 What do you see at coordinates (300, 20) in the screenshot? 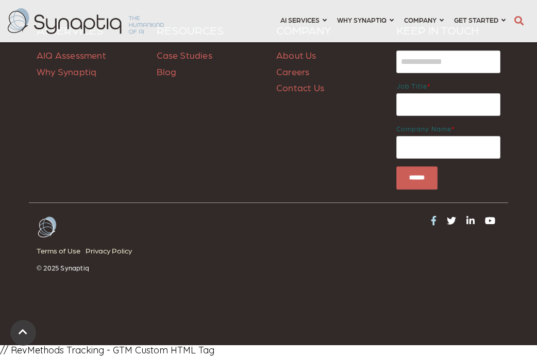
I see `span: AI SERVICES` at bounding box center [300, 20].